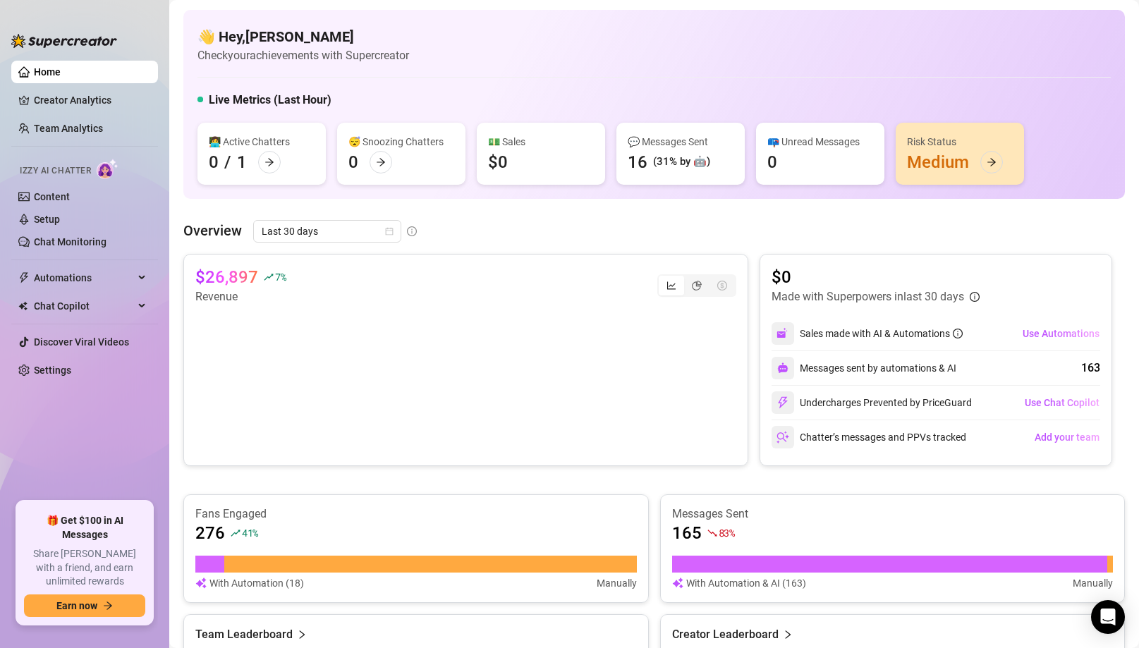 The height and width of the screenshot is (648, 1139). Describe the element at coordinates (210, 533) in the screenshot. I see `article: 276` at that location.